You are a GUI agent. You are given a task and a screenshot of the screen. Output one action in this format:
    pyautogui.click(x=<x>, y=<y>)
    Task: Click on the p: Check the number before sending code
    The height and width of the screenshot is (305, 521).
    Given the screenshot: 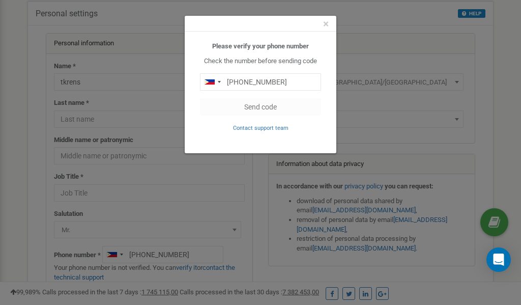 What is the action you would take?
    pyautogui.click(x=260, y=61)
    